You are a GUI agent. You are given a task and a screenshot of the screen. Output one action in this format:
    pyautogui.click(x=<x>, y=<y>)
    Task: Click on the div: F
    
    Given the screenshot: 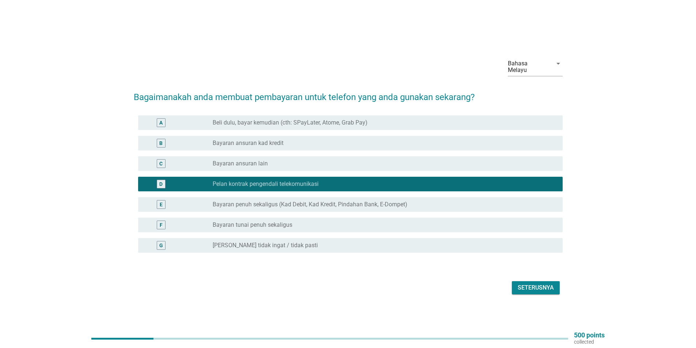 What is the action you would take?
    pyautogui.click(x=161, y=225)
    